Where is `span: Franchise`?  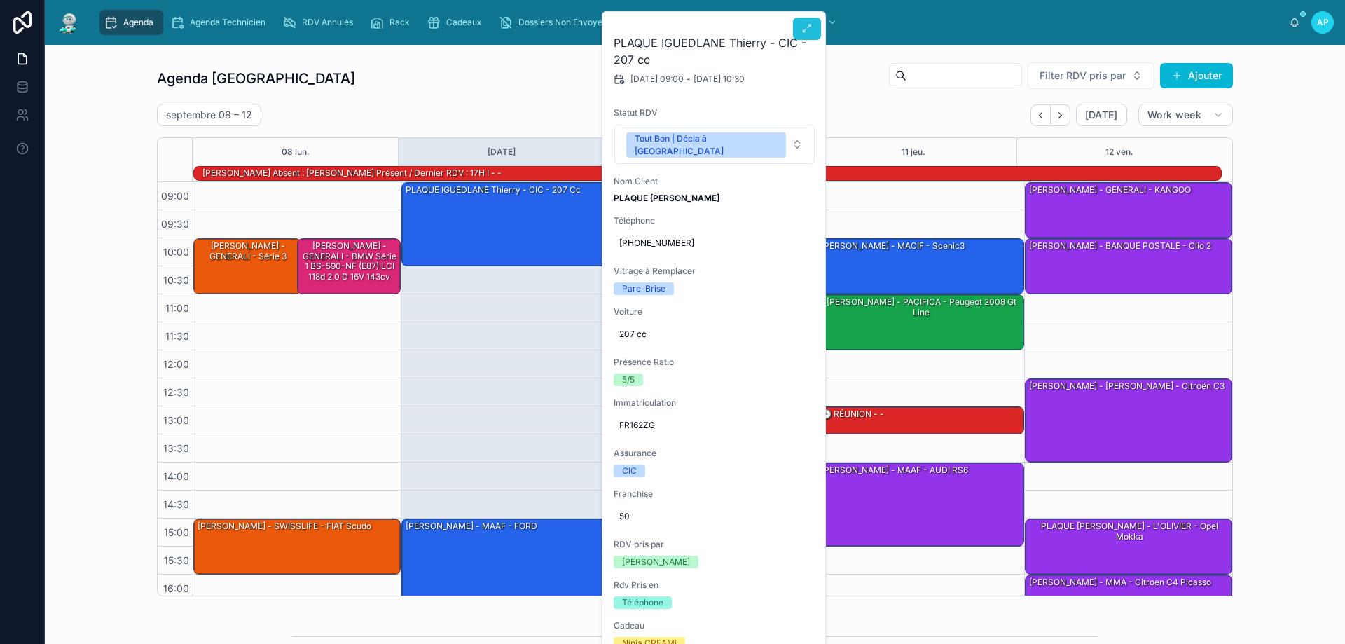 span: Franchise is located at coordinates (714, 494).